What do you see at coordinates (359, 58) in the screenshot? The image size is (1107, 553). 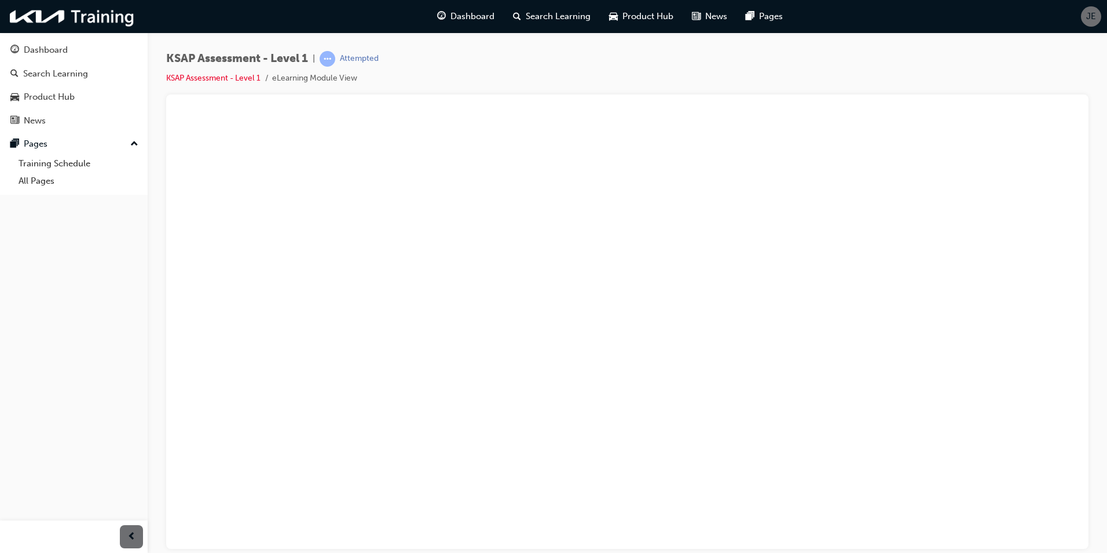 I see `div: Attempted` at bounding box center [359, 58].